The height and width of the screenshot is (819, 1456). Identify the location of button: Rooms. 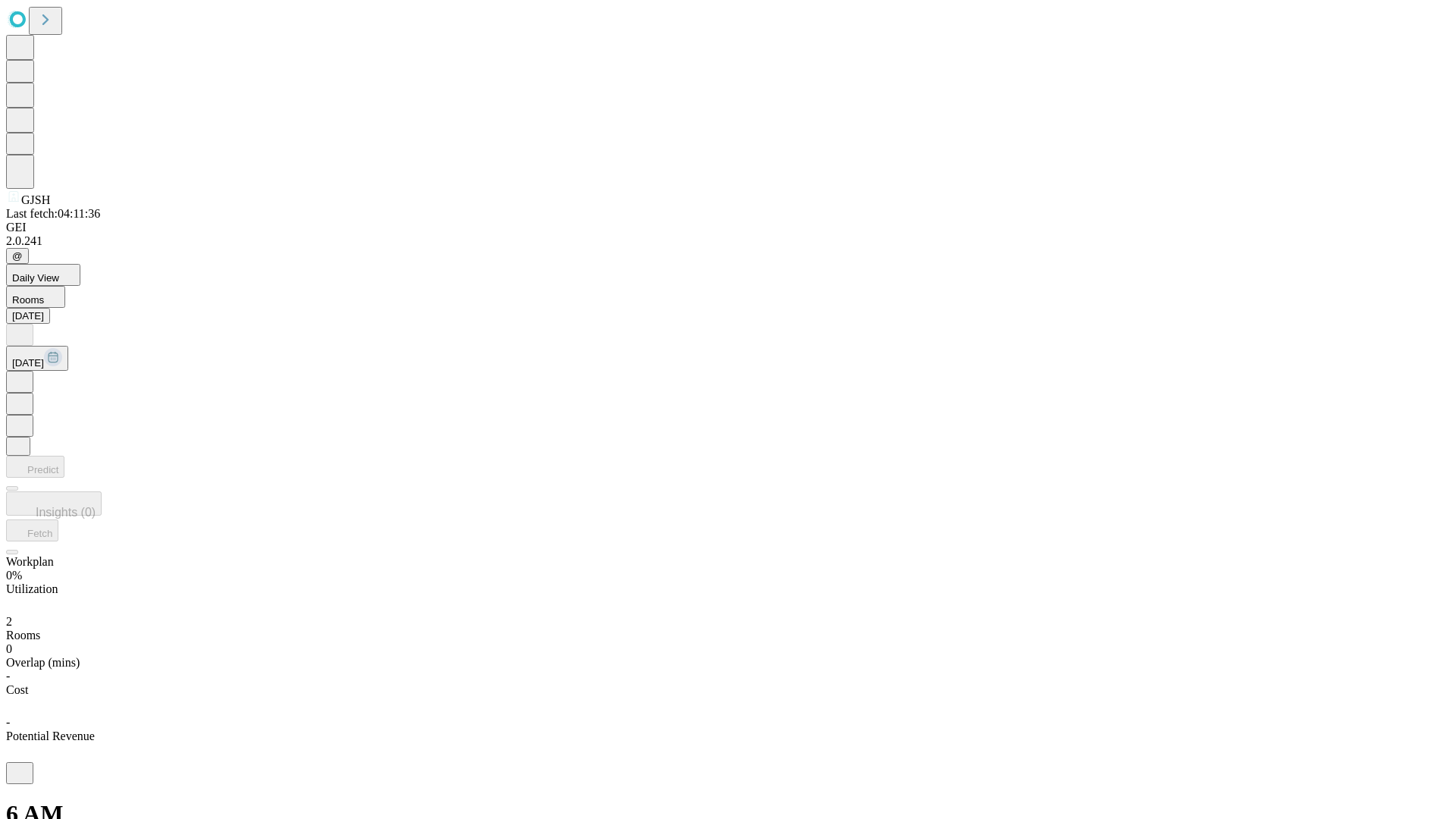
(36, 296).